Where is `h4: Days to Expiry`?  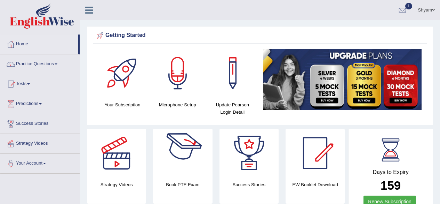
h4: Days to Expiry is located at coordinates (391, 172).